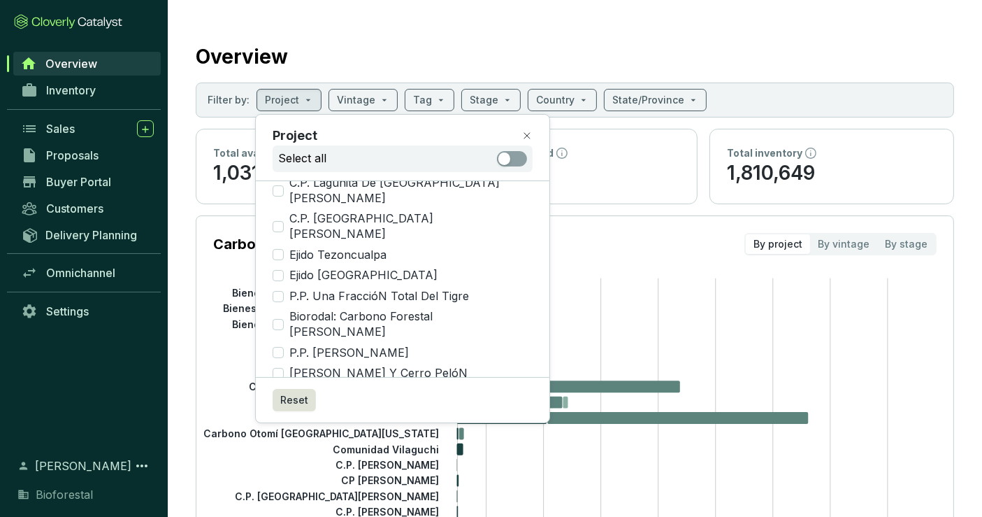  Describe the element at coordinates (575, 173) in the screenshot. I see `p: 775,266` at that location.